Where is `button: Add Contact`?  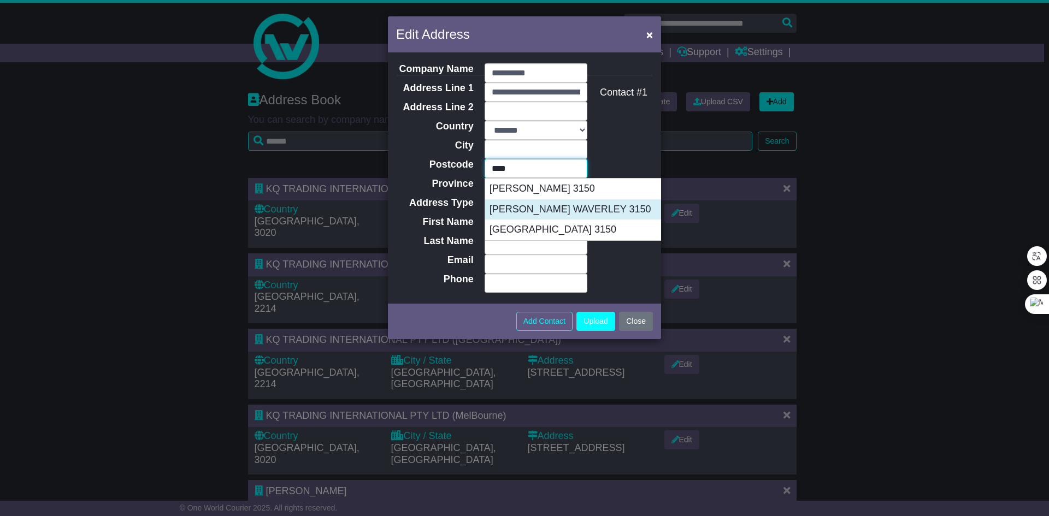 button: Add Contact is located at coordinates (544, 321).